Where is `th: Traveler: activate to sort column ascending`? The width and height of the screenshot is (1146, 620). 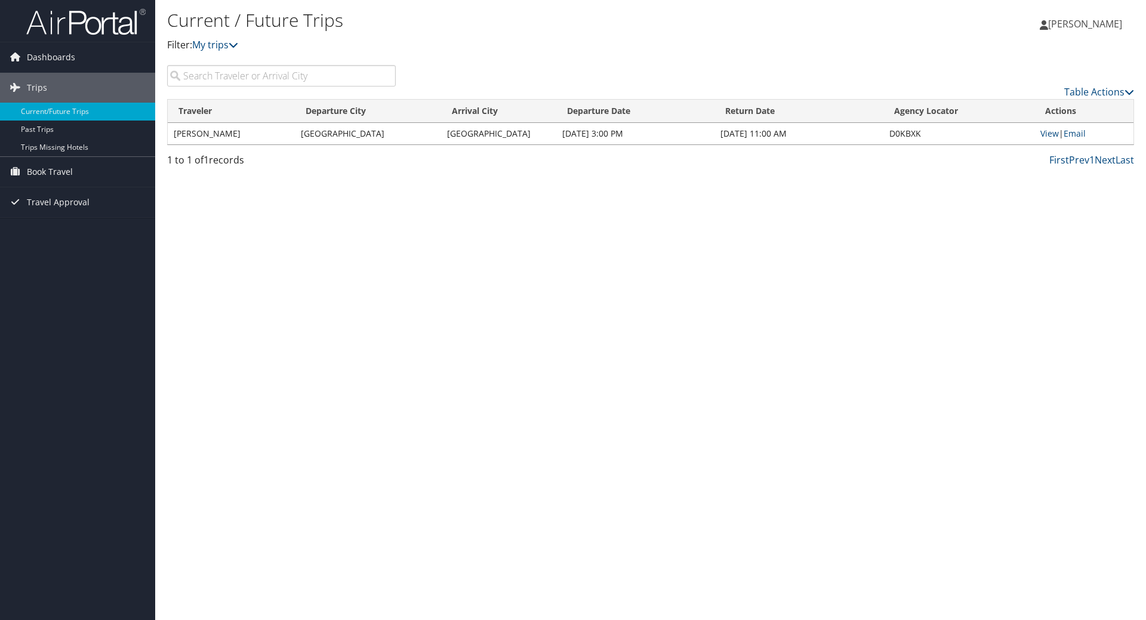 th: Traveler: activate to sort column ascending is located at coordinates (231, 111).